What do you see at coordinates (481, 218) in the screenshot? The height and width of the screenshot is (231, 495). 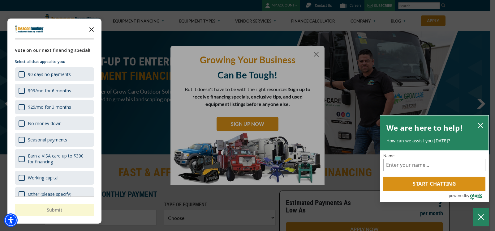 I see `button: Close Chatbox` at bounding box center [481, 218].